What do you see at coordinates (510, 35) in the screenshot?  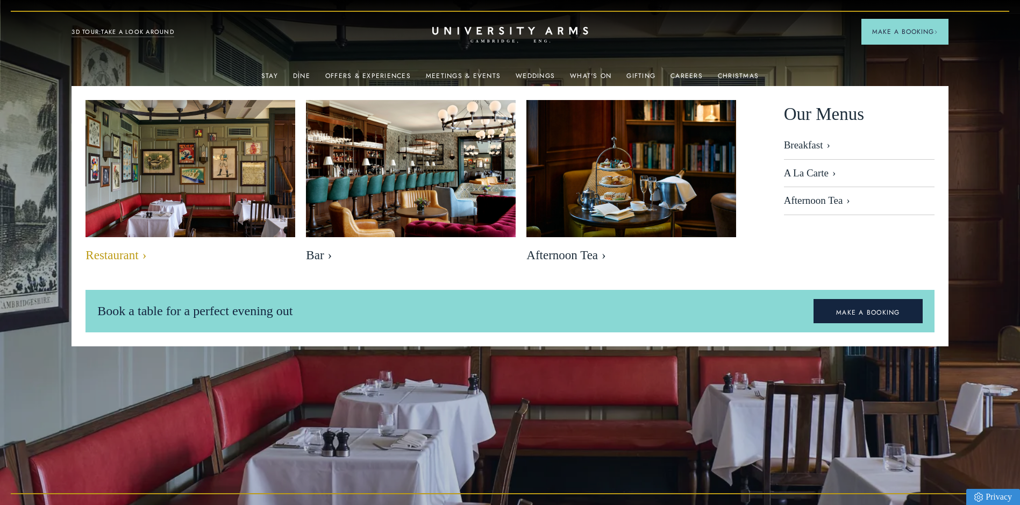 I see `a: Home` at bounding box center [510, 35].